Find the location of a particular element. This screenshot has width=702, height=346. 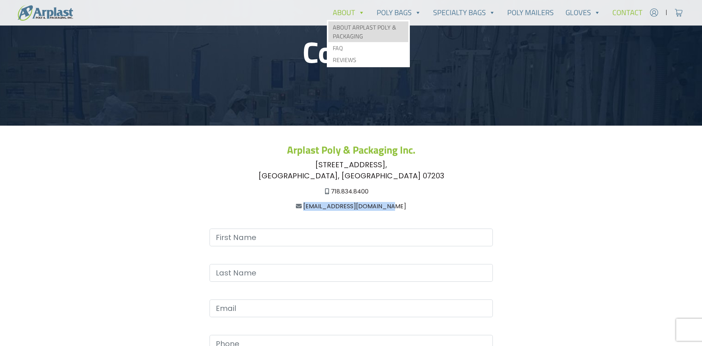

a: Poly Bags is located at coordinates (399, 13).